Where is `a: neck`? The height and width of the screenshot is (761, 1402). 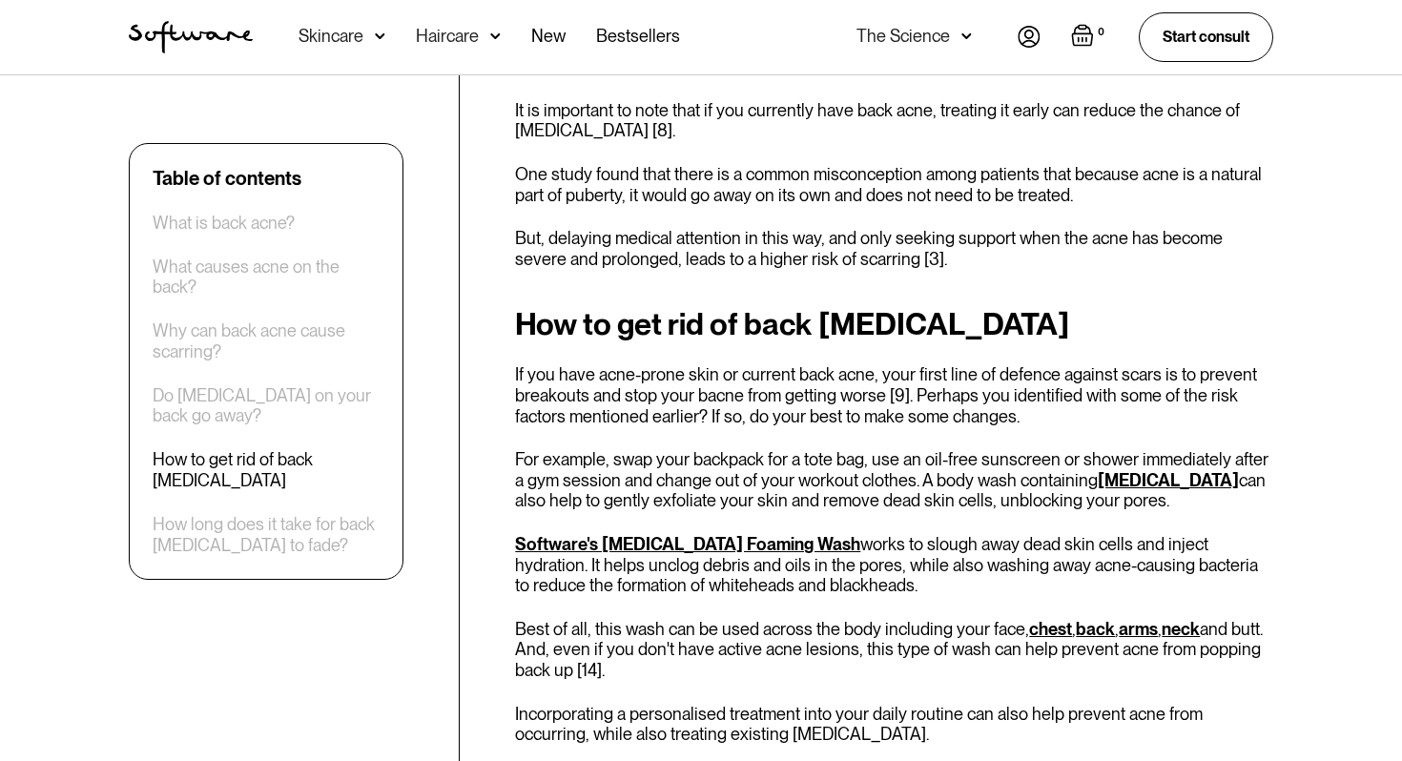 a: neck is located at coordinates (1181, 629).